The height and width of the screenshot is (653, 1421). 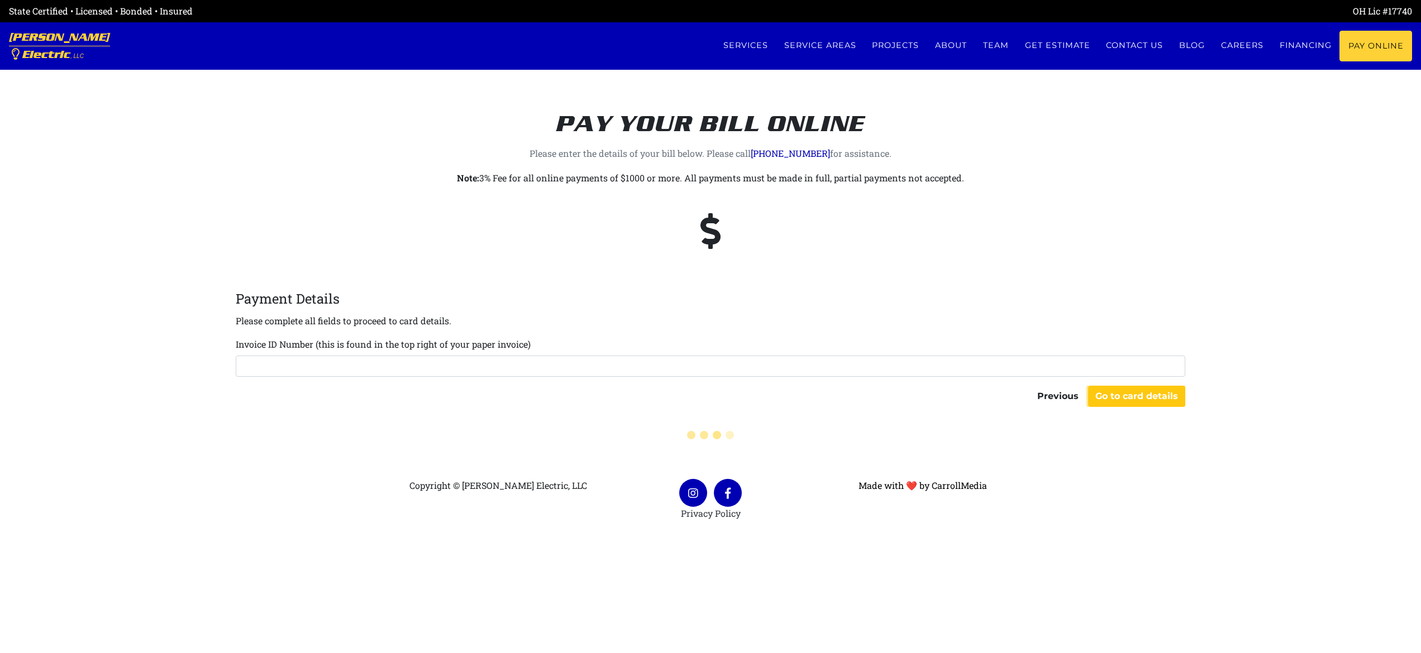 I want to click on legend: Payment Details, so click(x=710, y=299).